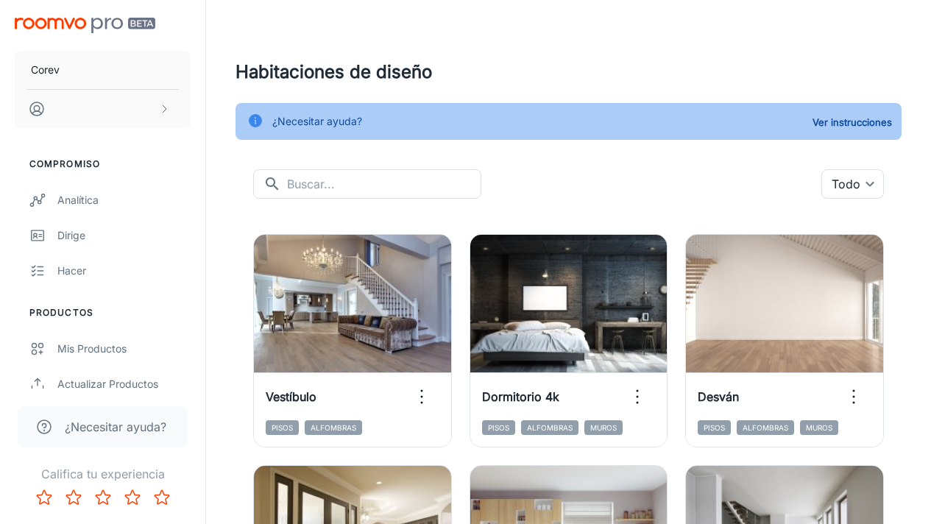 The width and height of the screenshot is (931, 524). Describe the element at coordinates (74, 498) in the screenshot. I see `button: Calificar 2 estrellas` at that location.